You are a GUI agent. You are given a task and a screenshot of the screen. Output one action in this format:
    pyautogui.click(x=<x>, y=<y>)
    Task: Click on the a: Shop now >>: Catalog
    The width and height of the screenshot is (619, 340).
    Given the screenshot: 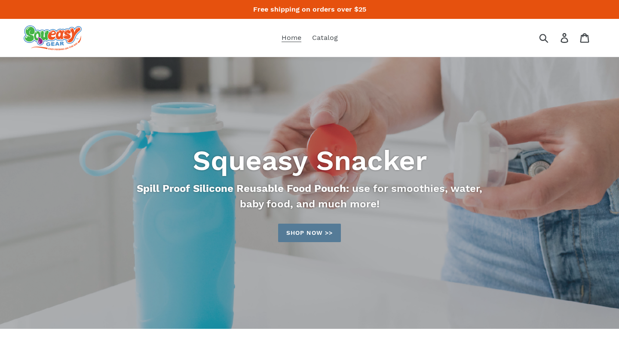 What is the action you would take?
    pyautogui.click(x=309, y=233)
    